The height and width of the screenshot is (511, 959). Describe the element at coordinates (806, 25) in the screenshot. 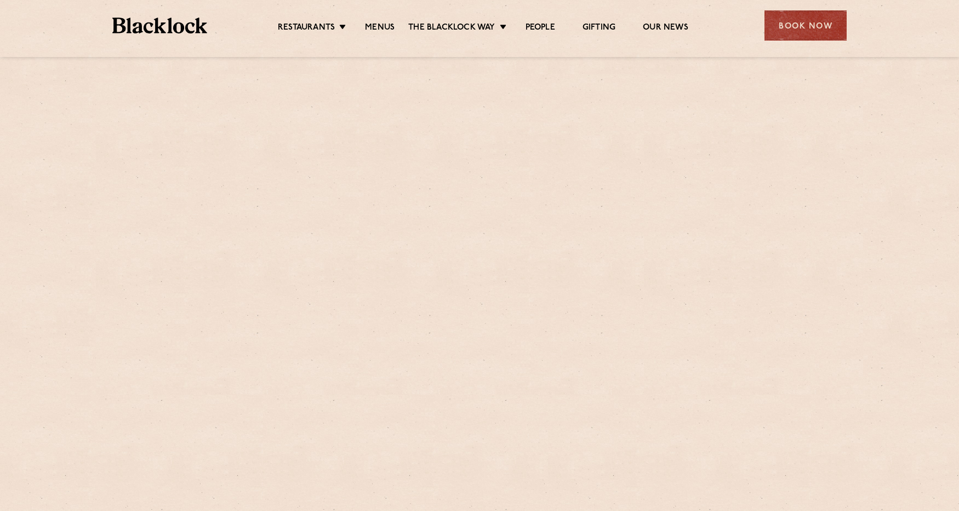

I see `div: Book Now` at that location.